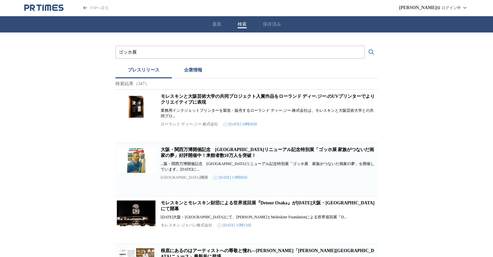 The width and height of the screenshot is (493, 257). Describe the element at coordinates (372, 52) in the screenshot. I see `button: 検索する` at that location.